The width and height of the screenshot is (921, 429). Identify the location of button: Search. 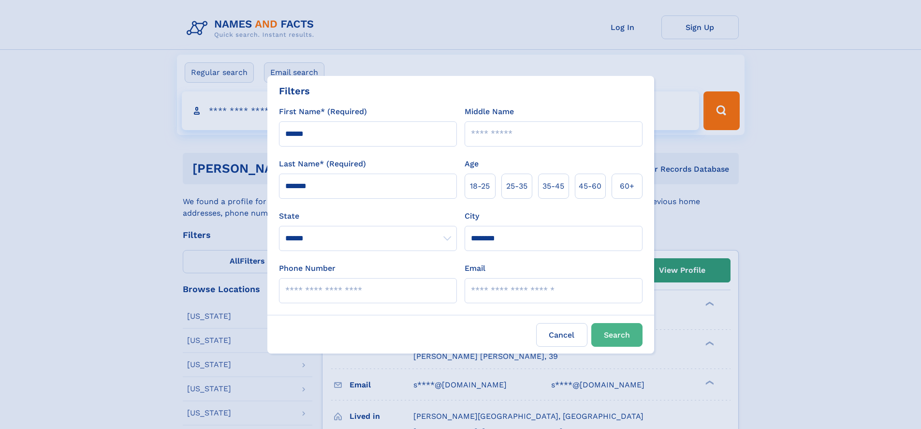
(617, 335).